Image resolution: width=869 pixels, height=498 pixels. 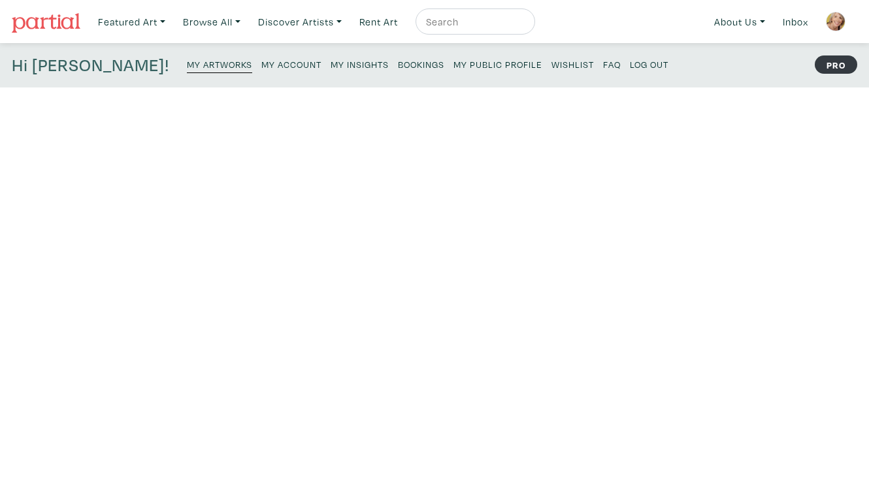 What do you see at coordinates (421, 64) in the screenshot?
I see `small: Bookings` at bounding box center [421, 64].